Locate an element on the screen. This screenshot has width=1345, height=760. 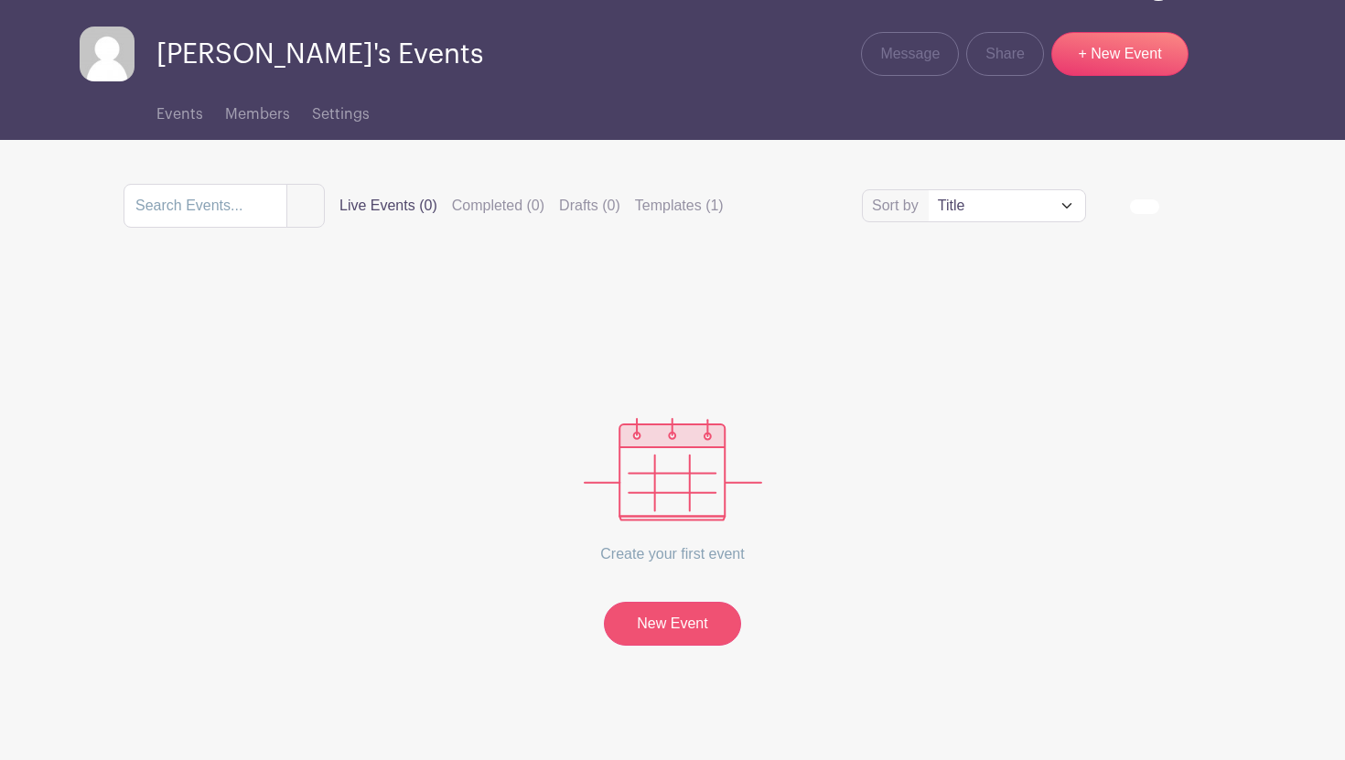
a: New Event is located at coordinates (673, 624).